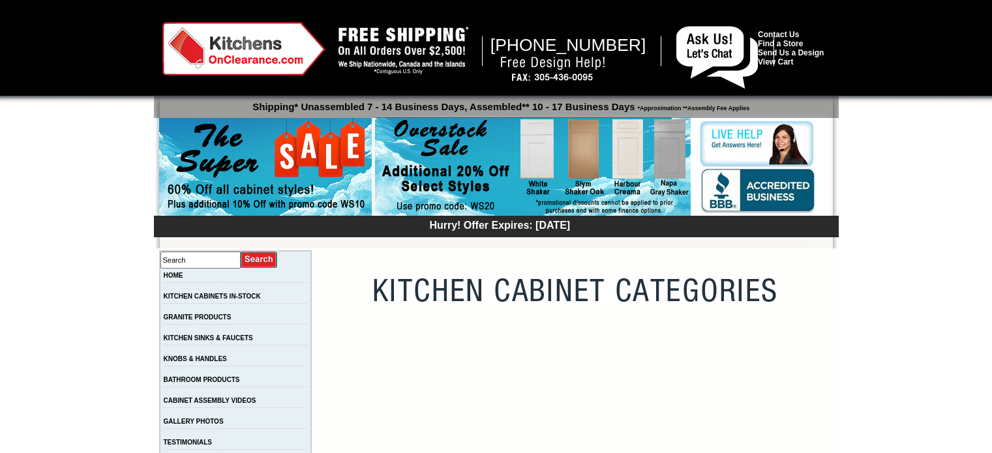 This screenshot has height=453, width=992. Describe the element at coordinates (259, 260) in the screenshot. I see `input: Submit` at that location.